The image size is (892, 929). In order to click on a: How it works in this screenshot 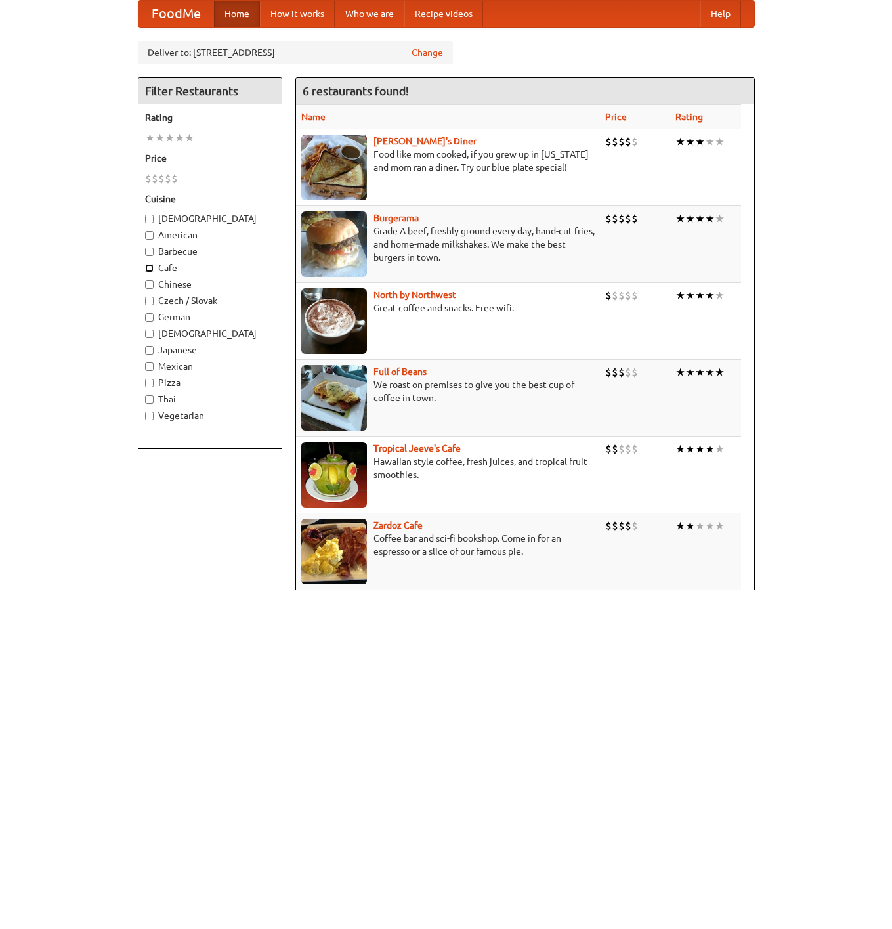, I will do `click(297, 14)`.